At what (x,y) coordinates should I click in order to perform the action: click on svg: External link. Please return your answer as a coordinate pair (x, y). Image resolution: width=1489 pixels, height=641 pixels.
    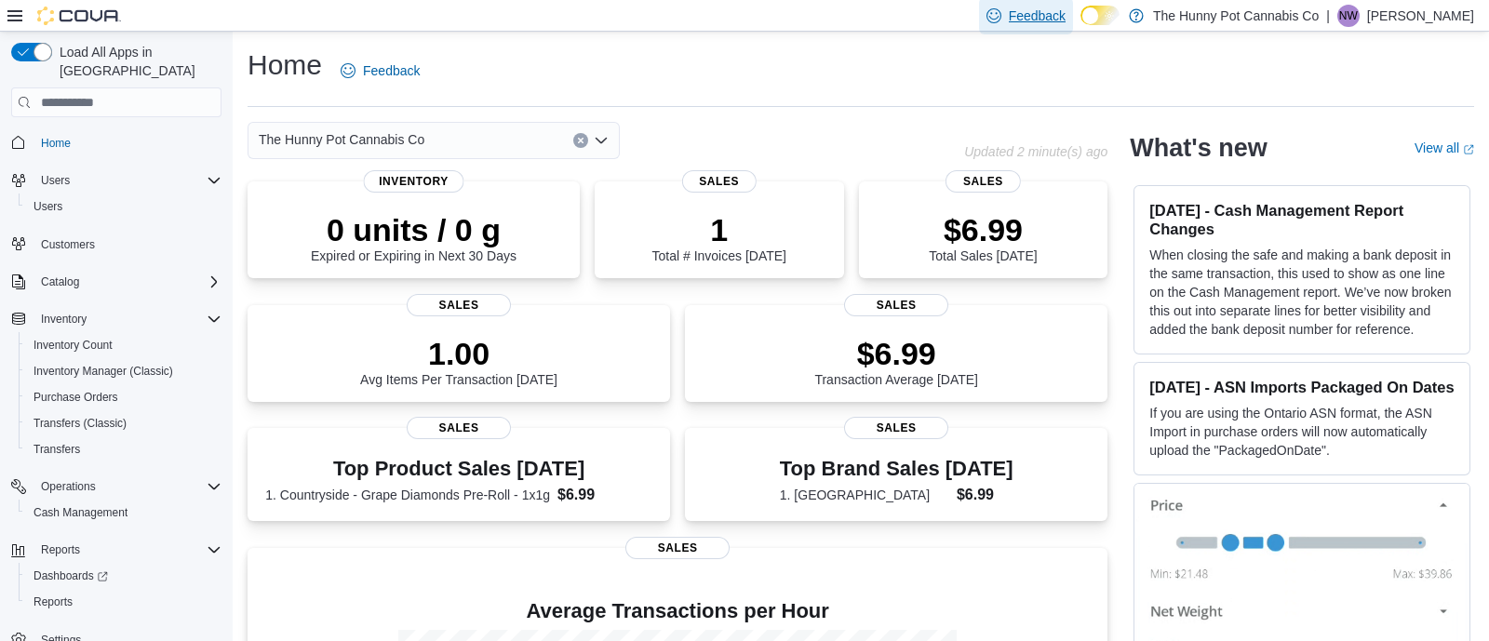
    Looking at the image, I should click on (1469, 150).